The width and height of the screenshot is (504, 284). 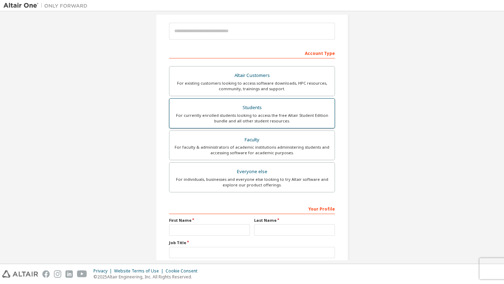 I want to click on div: For faculty & administrators of academic institutions administering students and accessing softwa..., so click(x=252, y=150).